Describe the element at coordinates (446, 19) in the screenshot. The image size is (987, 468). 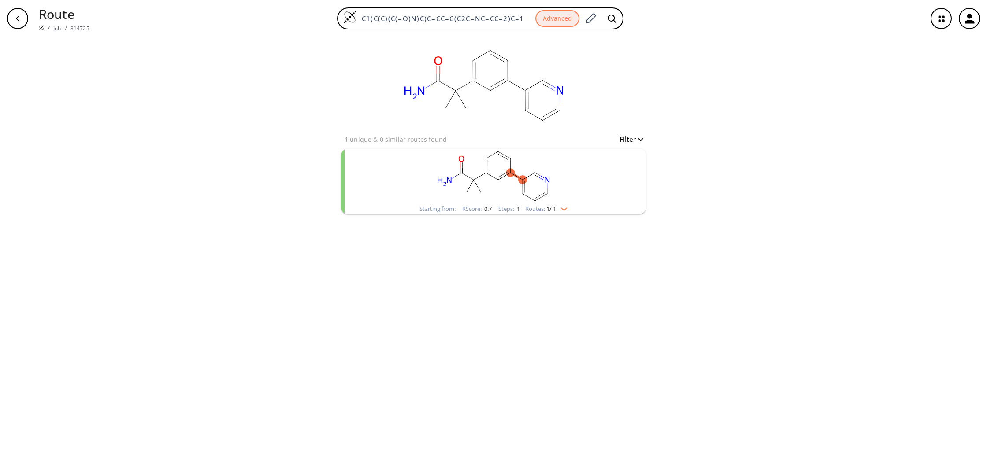
I see `input: Enter SMILES` at that location.